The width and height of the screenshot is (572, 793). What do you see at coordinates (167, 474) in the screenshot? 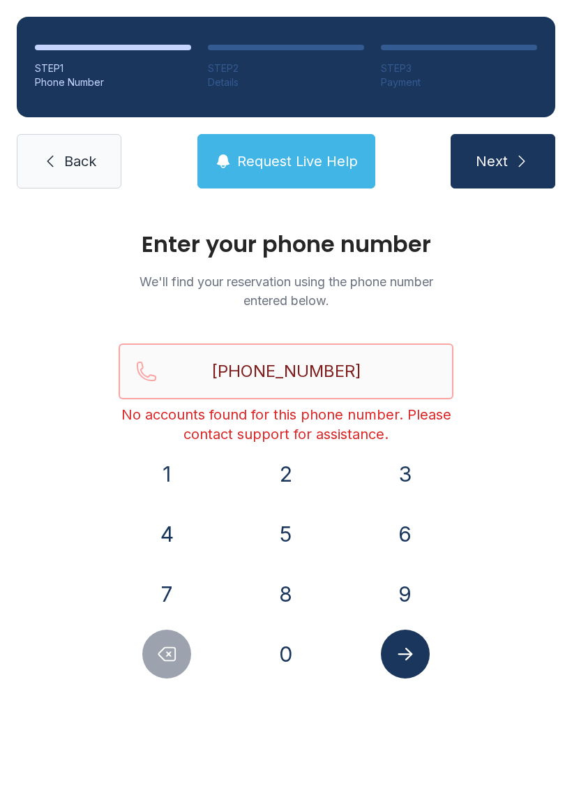
I see `button: 1` at bounding box center [167, 474].